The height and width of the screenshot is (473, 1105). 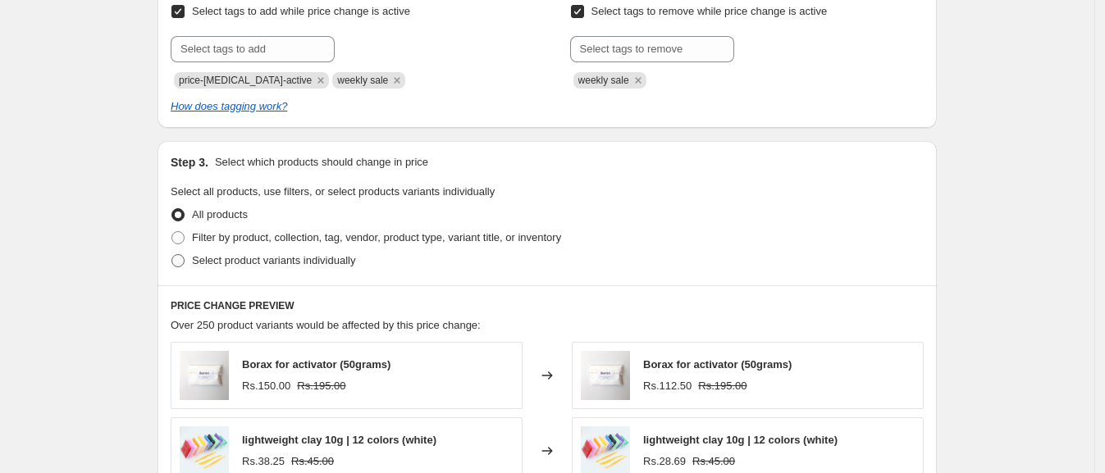 I want to click on div: Rs.38.25, so click(x=263, y=462).